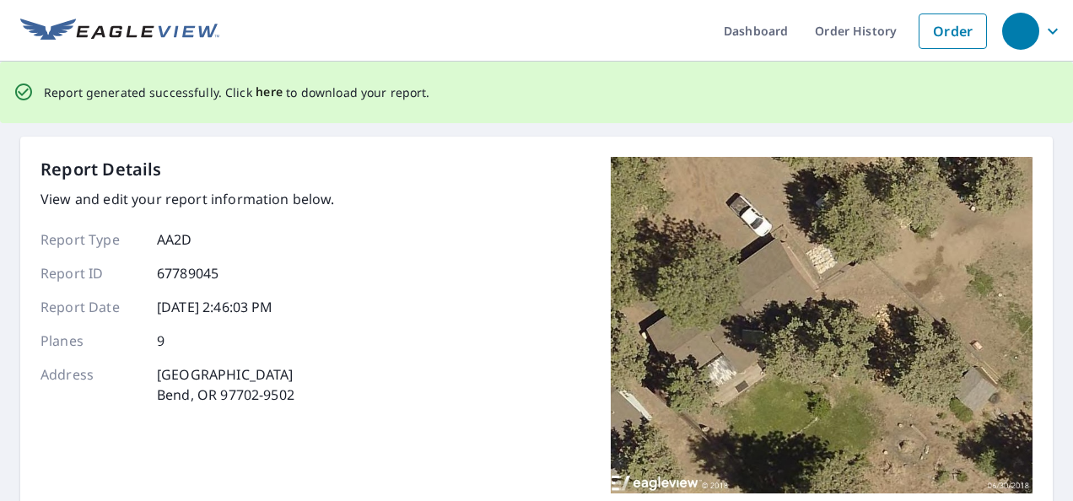 The image size is (1073, 501). I want to click on p: Planes, so click(91, 341).